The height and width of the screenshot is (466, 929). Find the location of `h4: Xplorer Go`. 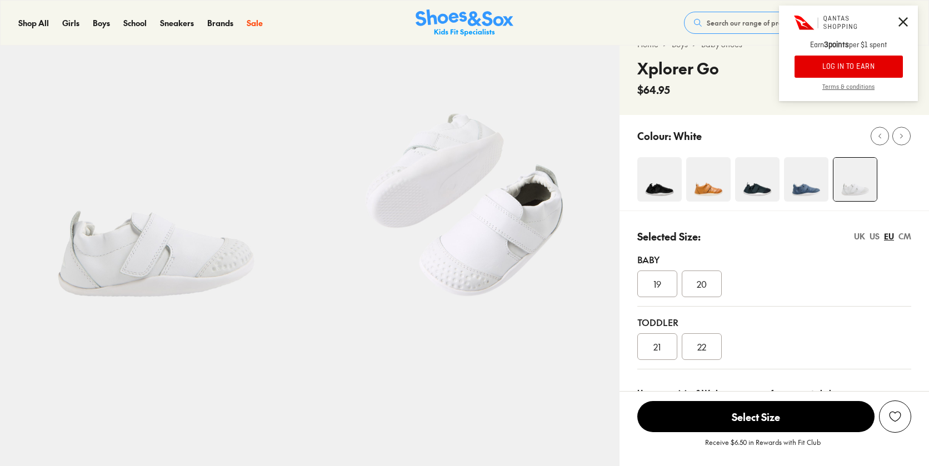

h4: Xplorer Go is located at coordinates (678, 68).